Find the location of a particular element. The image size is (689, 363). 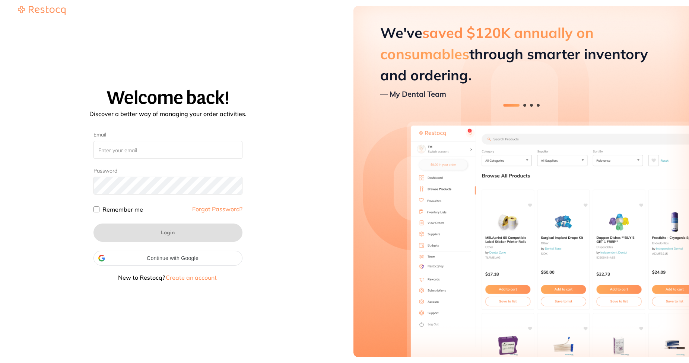

aside: Hero is located at coordinates (521, 182).